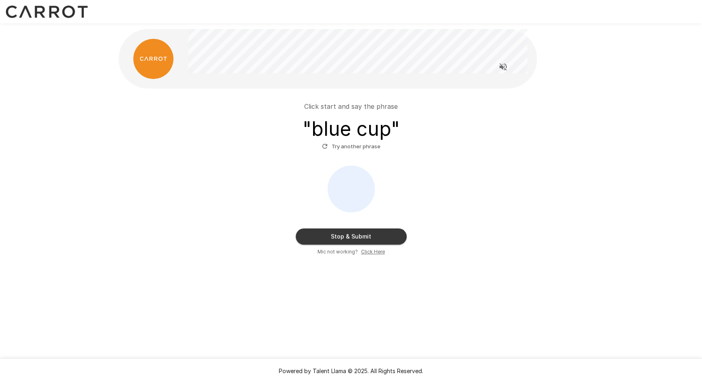 This screenshot has height=384, width=702. What do you see at coordinates (351, 237) in the screenshot?
I see `button: Stop & Submit` at bounding box center [351, 237].